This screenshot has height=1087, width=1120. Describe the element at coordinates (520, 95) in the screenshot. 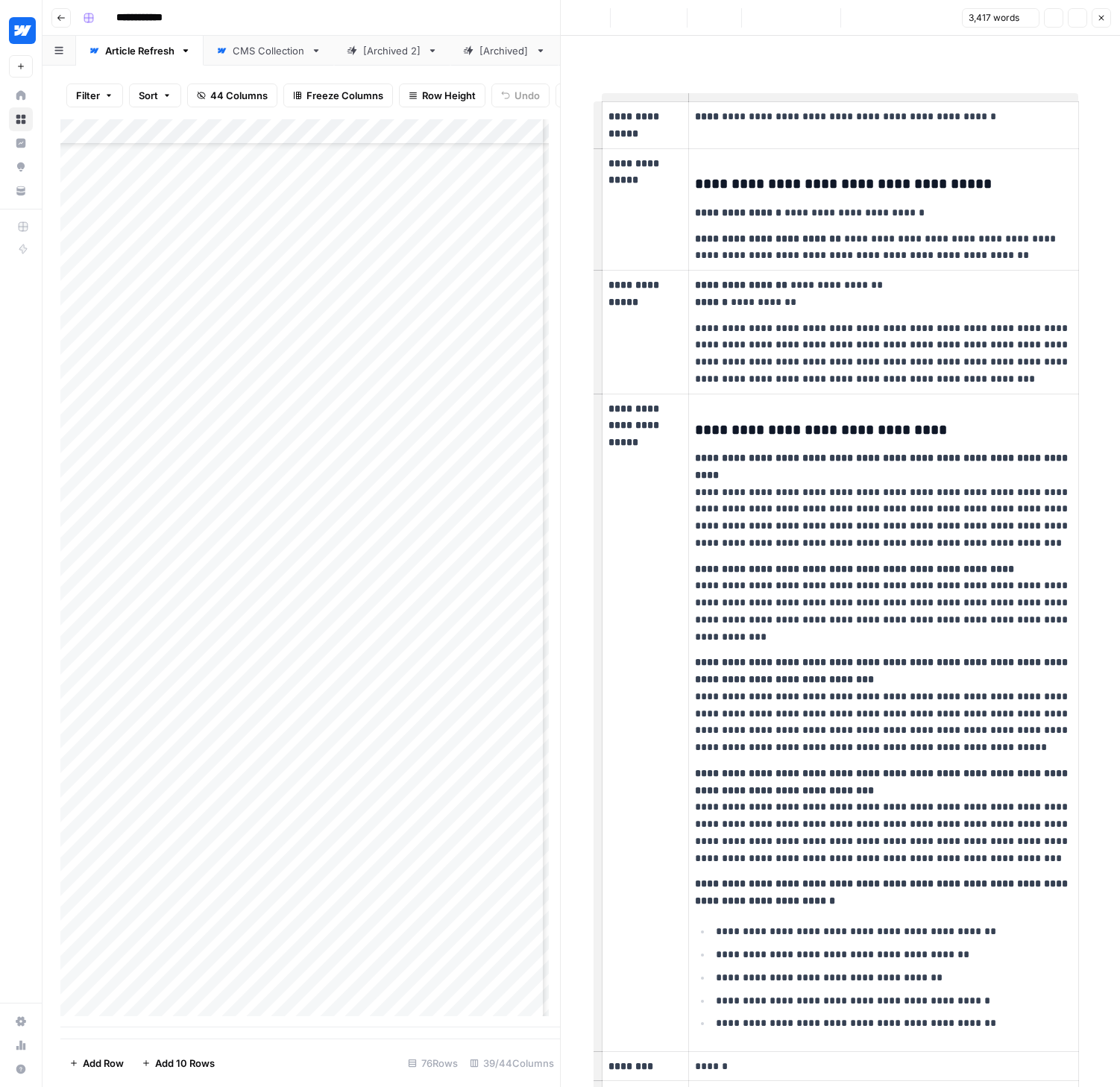

I see `button: Undo` at that location.